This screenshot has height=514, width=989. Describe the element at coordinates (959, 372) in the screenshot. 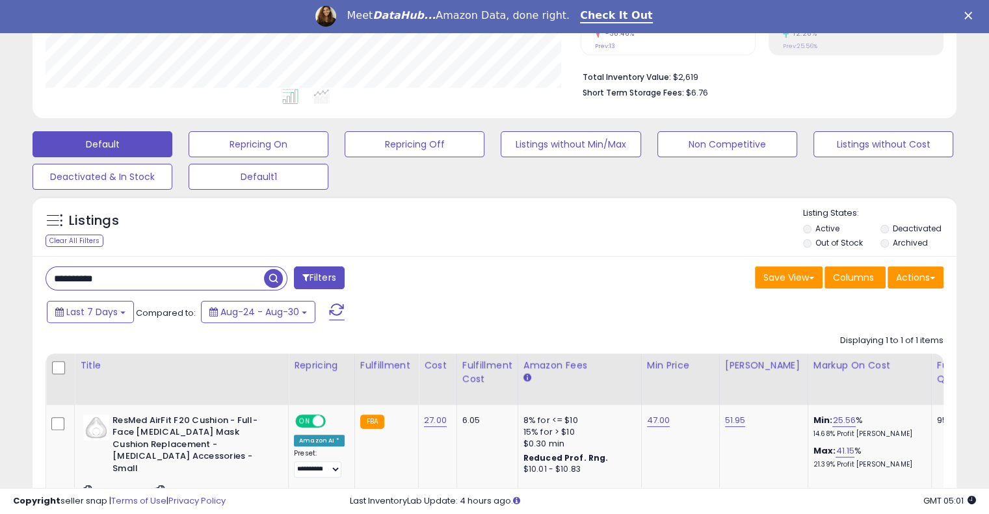

I see `div: Fulfillable Quantity` at that location.